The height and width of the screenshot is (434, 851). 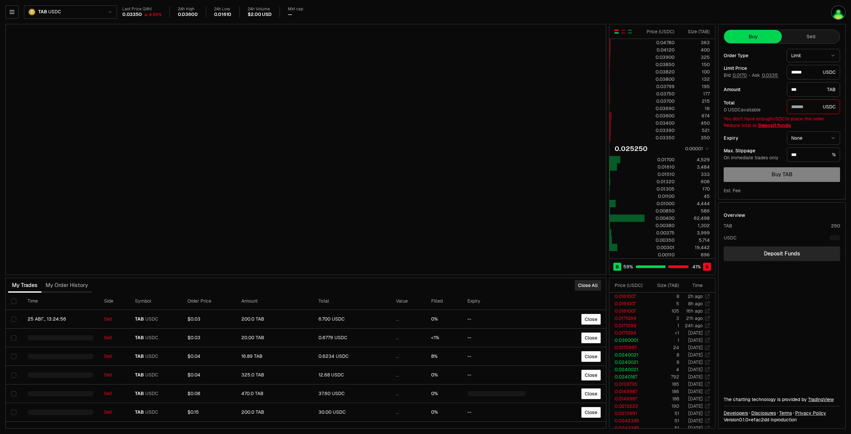 I want to click on a: Deposit funds, so click(x=774, y=125).